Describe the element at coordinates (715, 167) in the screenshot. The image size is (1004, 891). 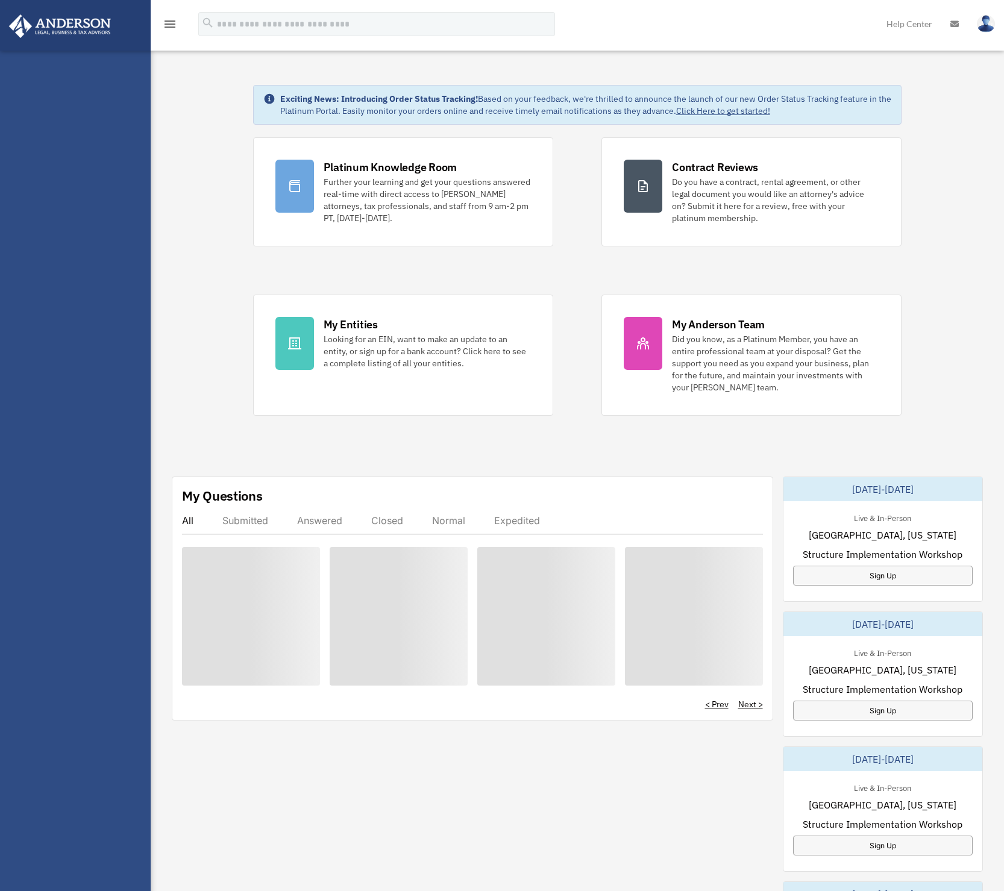
I see `div: Contract Reviews` at that location.